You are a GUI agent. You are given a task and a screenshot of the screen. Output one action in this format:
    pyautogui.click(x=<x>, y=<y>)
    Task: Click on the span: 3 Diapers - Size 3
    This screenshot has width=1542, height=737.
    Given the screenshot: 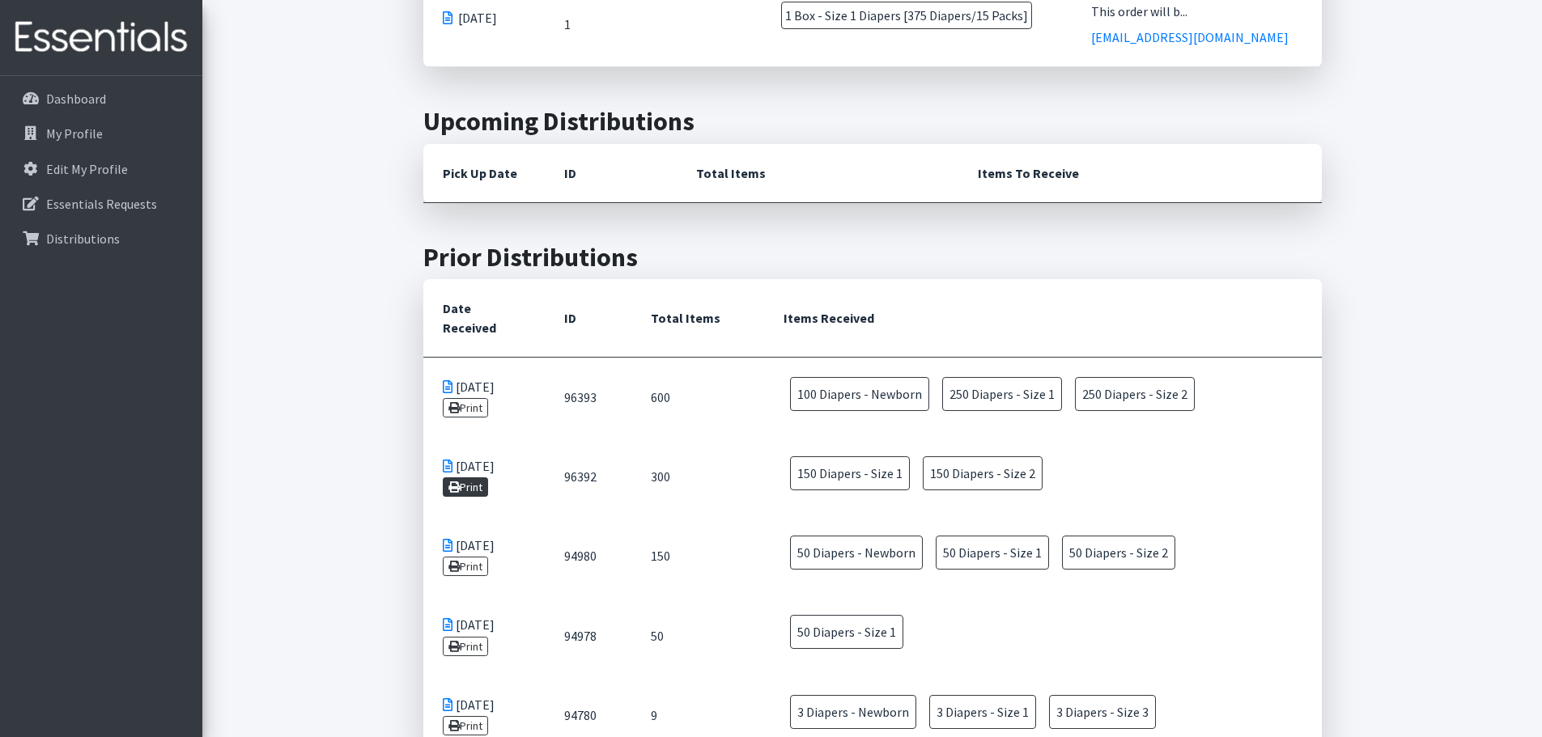 What is the action you would take?
    pyautogui.click(x=1103, y=712)
    